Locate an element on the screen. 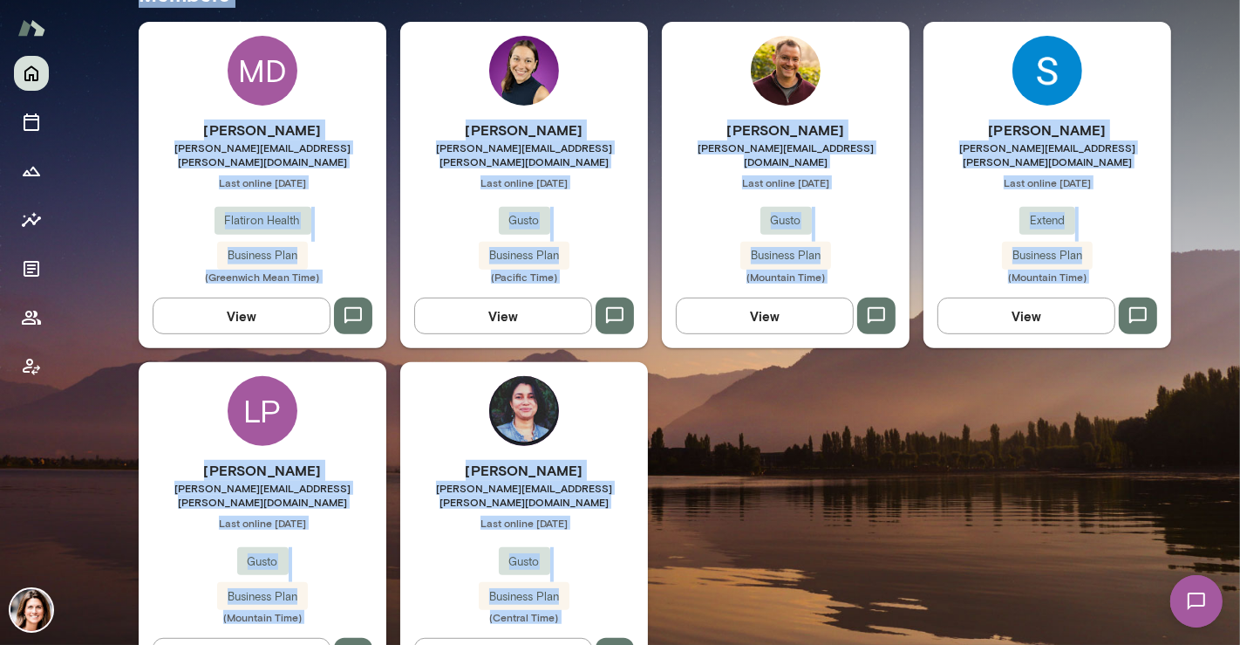 Image resolution: width=1240 pixels, height=645 pixels. button: Members is located at coordinates (31, 317).